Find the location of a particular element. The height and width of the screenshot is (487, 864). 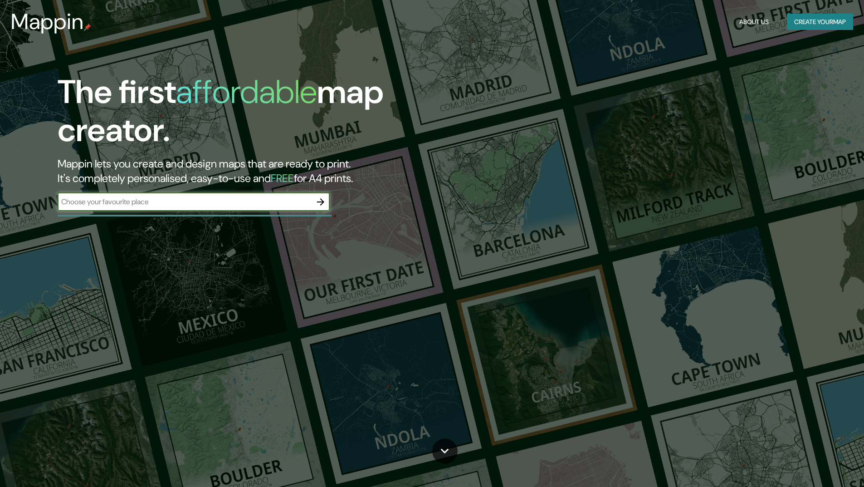

h1: The first map creator. is located at coordinates (274, 115).